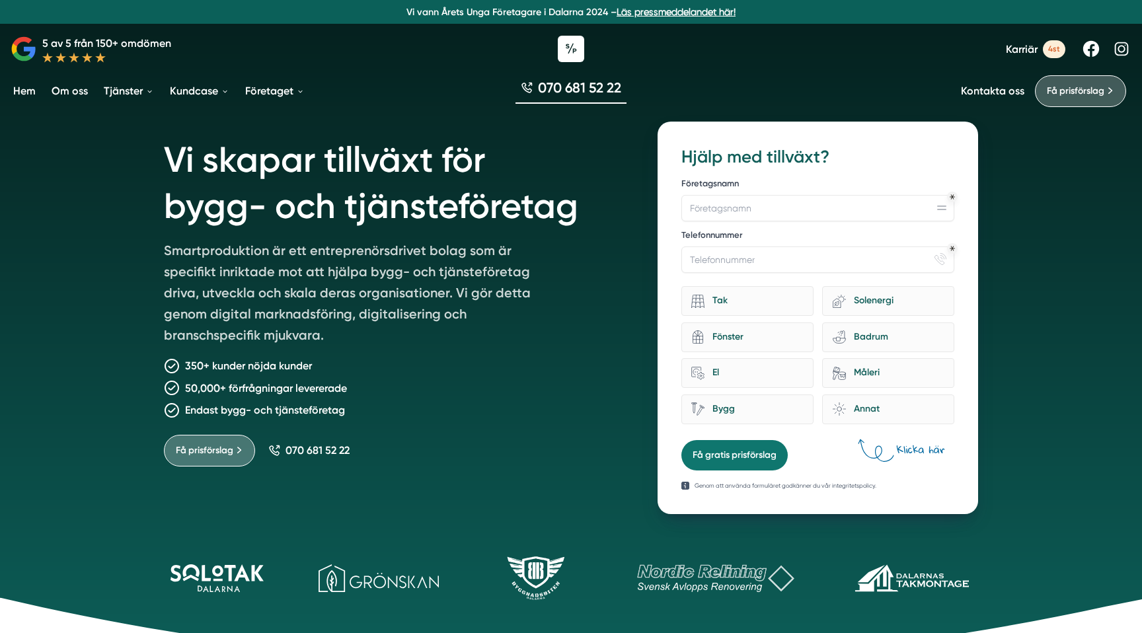  I want to click on p: 350+ kunder nöjda kunder, so click(248, 365).